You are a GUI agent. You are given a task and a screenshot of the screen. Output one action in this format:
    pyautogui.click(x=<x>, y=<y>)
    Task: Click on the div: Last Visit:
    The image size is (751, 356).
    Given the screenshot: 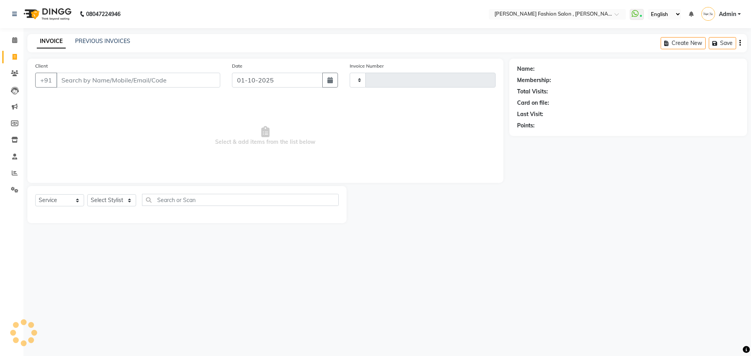 What is the action you would take?
    pyautogui.click(x=530, y=114)
    